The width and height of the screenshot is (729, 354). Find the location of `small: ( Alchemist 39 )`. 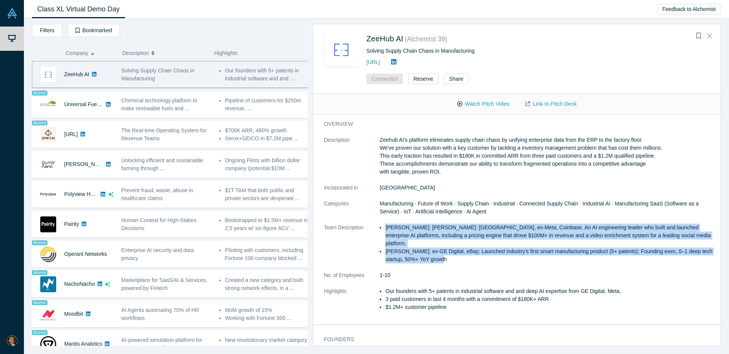

small: ( Alchemist 39 ) is located at coordinates (426, 39).